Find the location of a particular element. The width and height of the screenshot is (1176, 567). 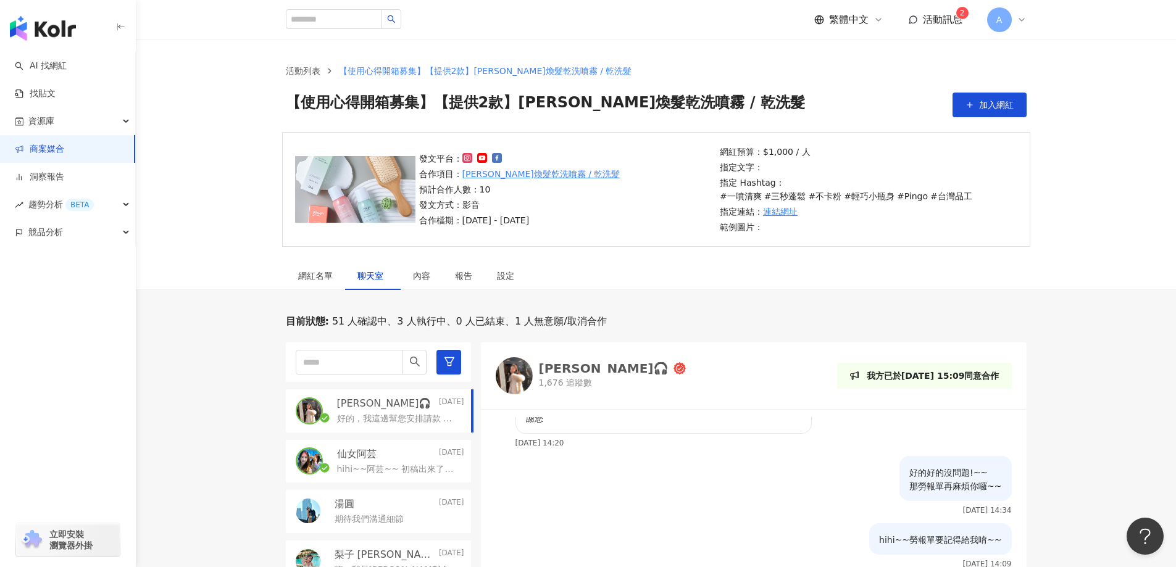

p: 範例圖片： is located at coordinates (867, 227).